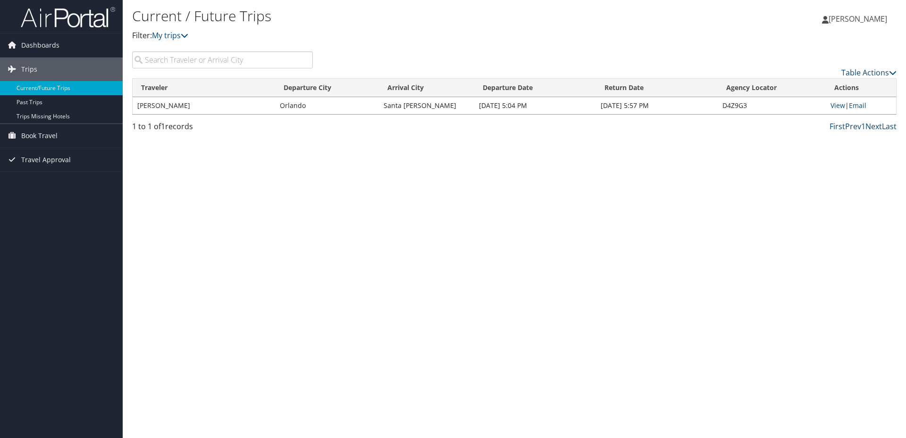 This screenshot has height=438, width=906. What do you see at coordinates (204, 88) in the screenshot?
I see `th: Traveler: activate to sort column ascending` at bounding box center [204, 88].